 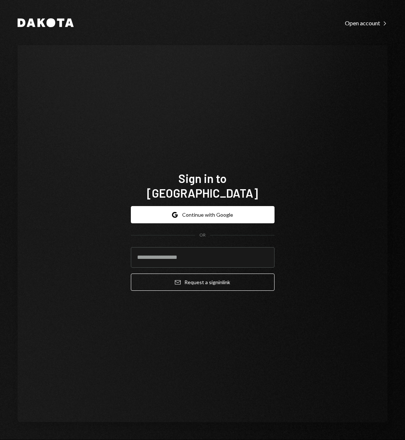 I want to click on a: Open account, so click(x=366, y=23).